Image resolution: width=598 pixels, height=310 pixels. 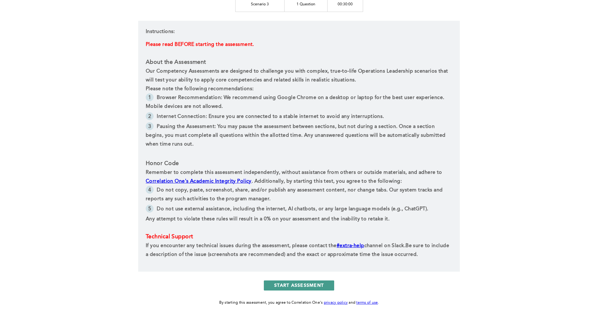 I want to click on div: By starting this assessment, you agree to Correlation One's and ., so click(x=299, y=303).